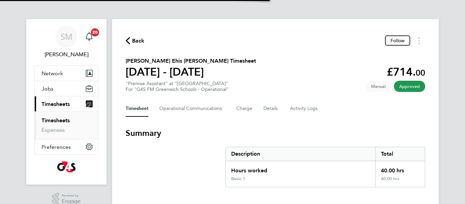 This screenshot has width=465, height=204. What do you see at coordinates (421, 73) in the screenshot?
I see `span: 00` at bounding box center [421, 73].